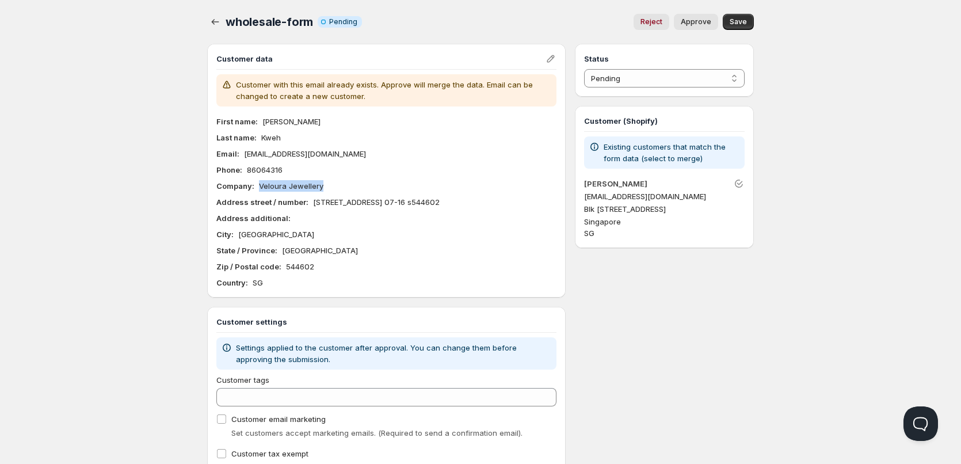  What do you see at coordinates (258, 282) in the screenshot?
I see `p: SG` at bounding box center [258, 282].